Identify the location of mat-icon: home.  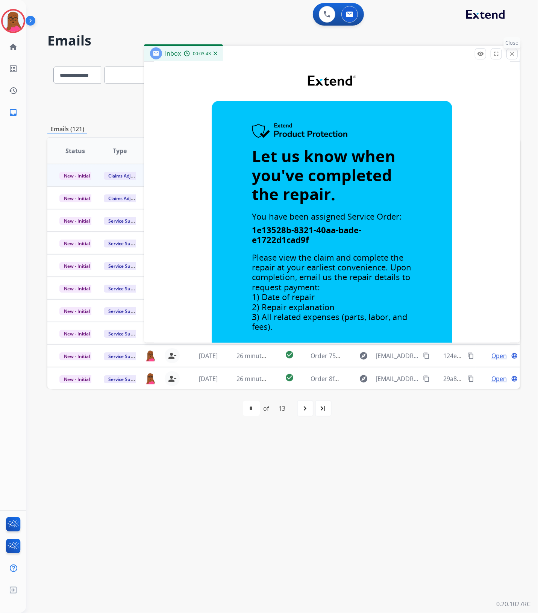
(13, 47).